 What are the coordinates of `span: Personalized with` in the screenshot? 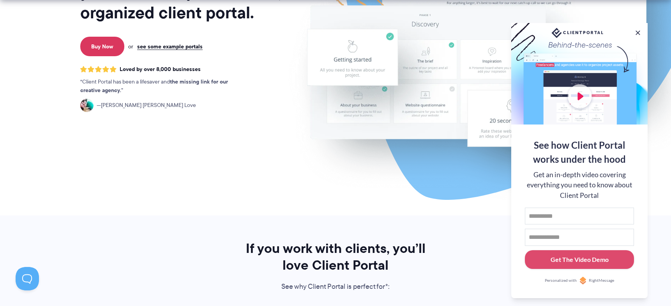 It's located at (561, 280).